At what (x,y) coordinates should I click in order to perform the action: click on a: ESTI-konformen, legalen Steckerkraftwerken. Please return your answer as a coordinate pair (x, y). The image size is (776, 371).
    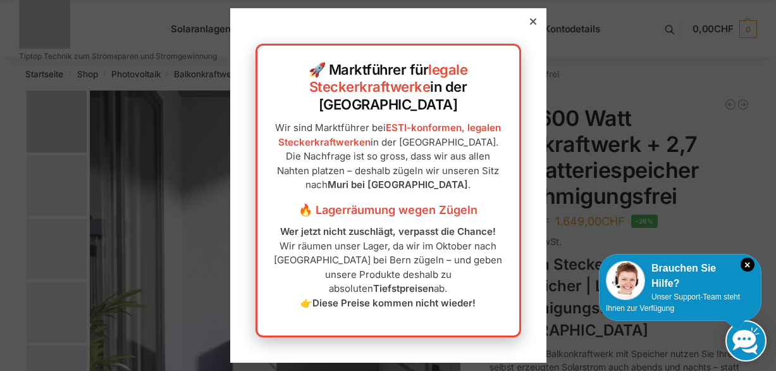
    Looking at the image, I should click on (390, 135).